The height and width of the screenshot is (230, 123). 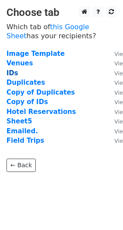 What do you see at coordinates (19, 63) in the screenshot?
I see `strong: Venues` at bounding box center [19, 63].